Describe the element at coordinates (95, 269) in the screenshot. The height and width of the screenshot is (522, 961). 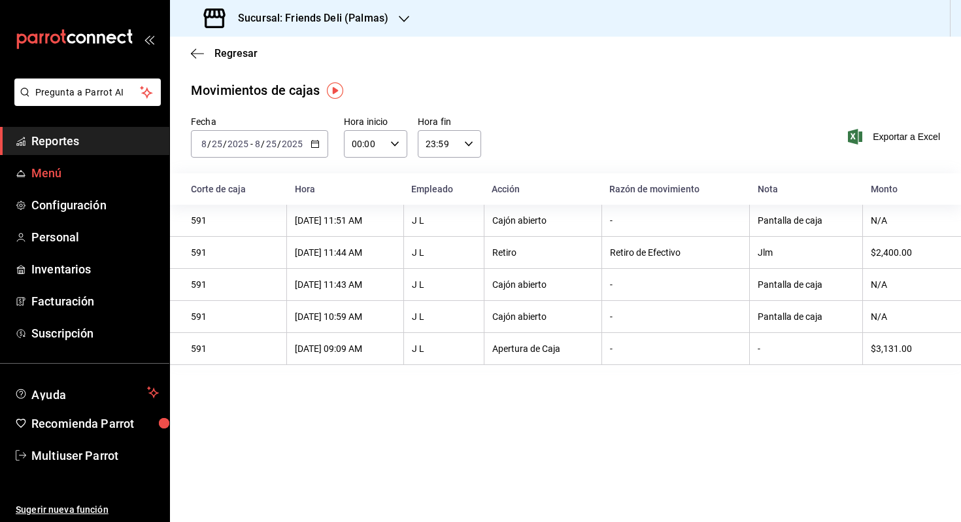
I see `span: Inventarios` at that location.